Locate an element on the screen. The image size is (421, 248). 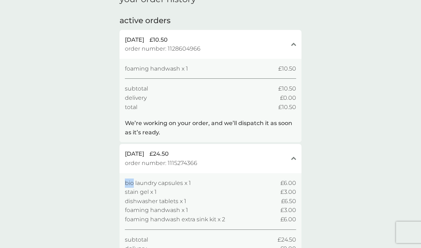
h2: active orders is located at coordinates (145, 21).